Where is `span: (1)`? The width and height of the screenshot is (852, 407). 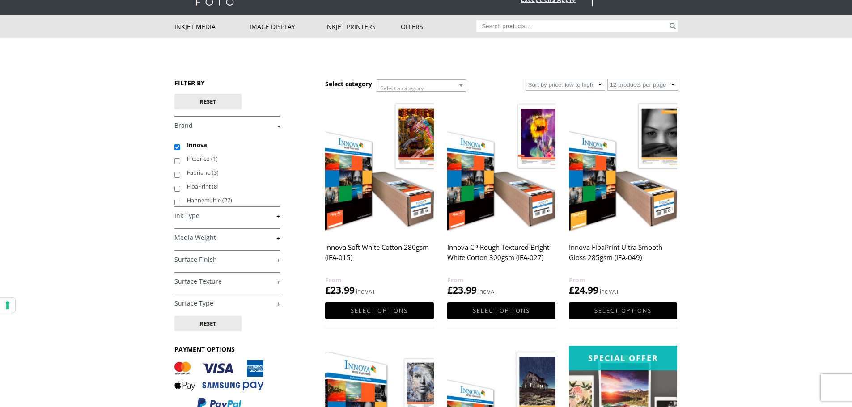 span: (1) is located at coordinates (214, 159).